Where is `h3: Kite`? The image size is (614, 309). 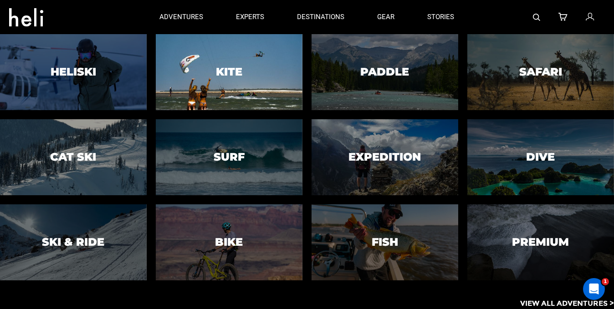 h3: Kite is located at coordinates (229, 72).